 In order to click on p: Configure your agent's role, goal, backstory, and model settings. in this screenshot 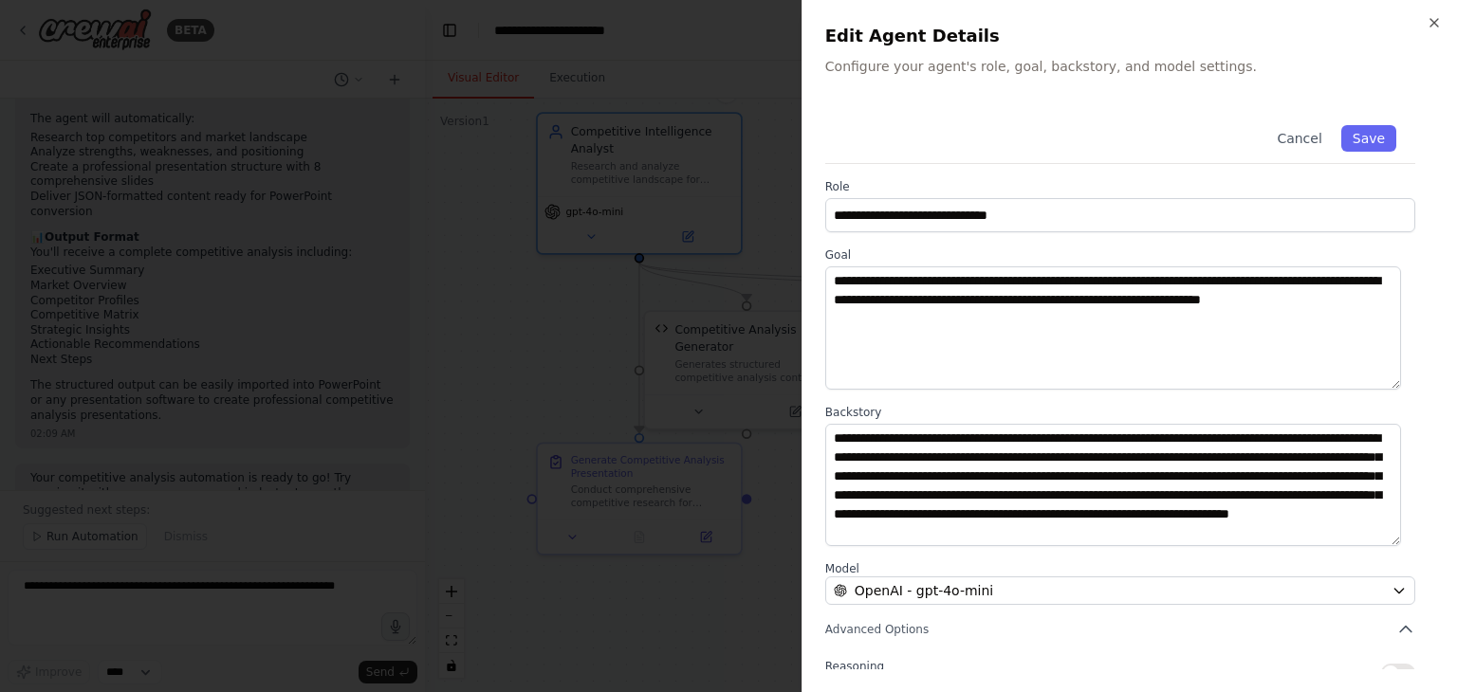, I will do `click(1130, 66)`.